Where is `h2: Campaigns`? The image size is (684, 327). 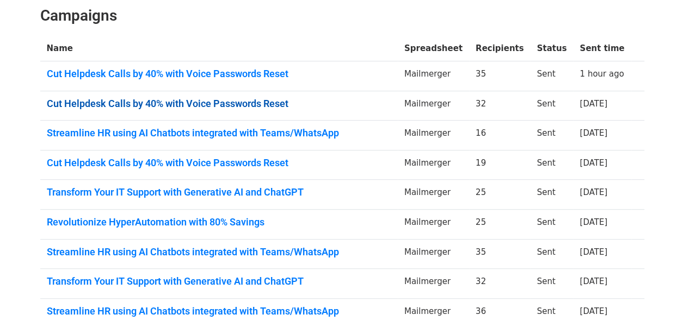
h2: Campaigns is located at coordinates (342, 16).